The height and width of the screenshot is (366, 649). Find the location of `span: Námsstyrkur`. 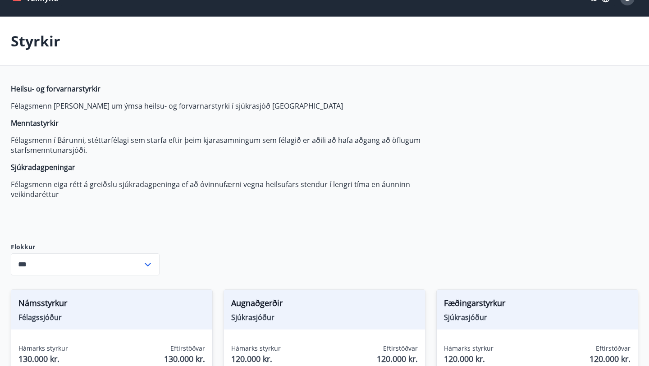

span: Námsstyrkur is located at coordinates (112, 305).